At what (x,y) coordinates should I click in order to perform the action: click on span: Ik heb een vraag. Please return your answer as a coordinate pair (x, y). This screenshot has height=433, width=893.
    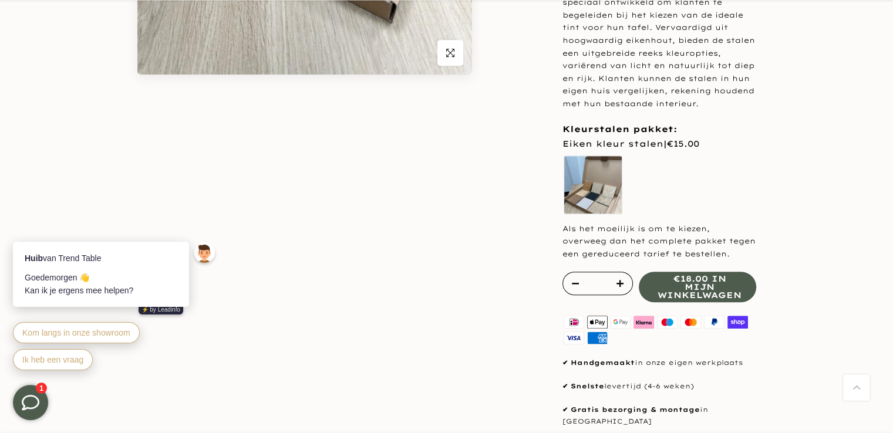
    Looking at the image, I should click on (52, 174).